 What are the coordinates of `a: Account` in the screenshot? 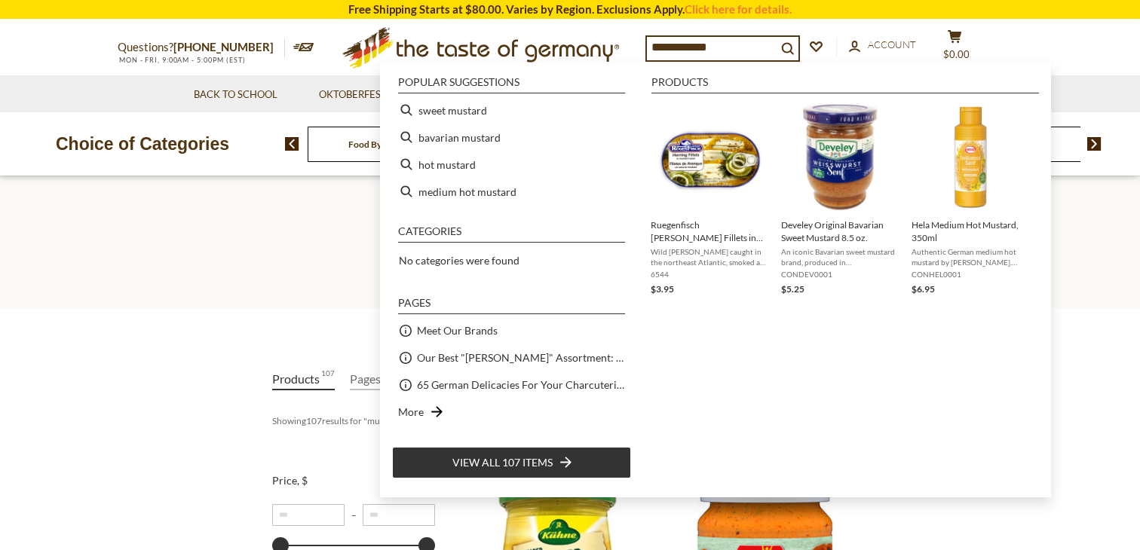 It's located at (882, 45).